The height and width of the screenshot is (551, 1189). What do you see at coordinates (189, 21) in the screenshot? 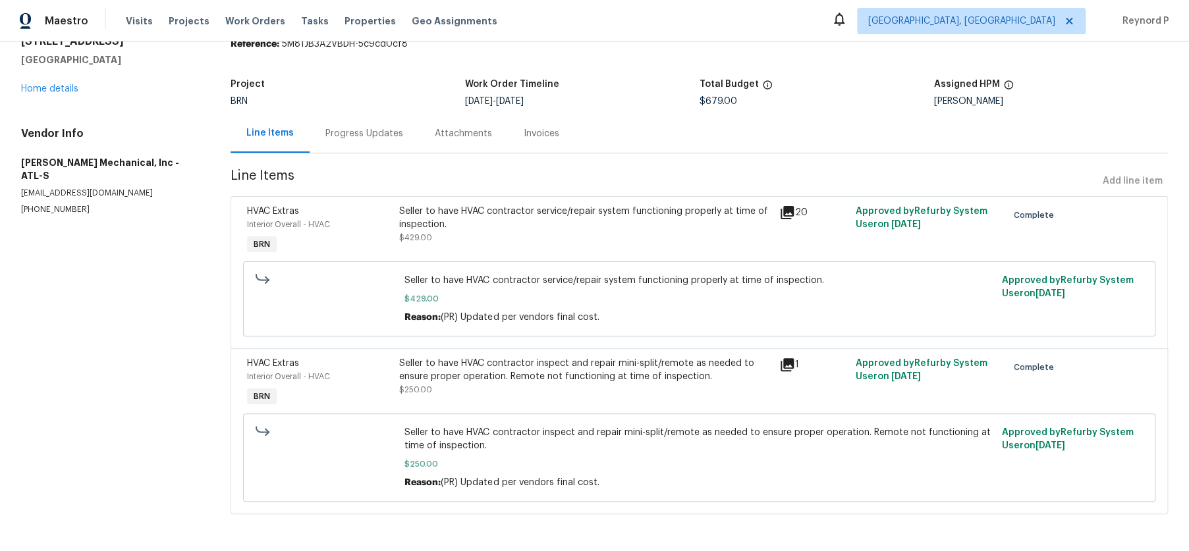
I see `span: Projects` at bounding box center [189, 21].